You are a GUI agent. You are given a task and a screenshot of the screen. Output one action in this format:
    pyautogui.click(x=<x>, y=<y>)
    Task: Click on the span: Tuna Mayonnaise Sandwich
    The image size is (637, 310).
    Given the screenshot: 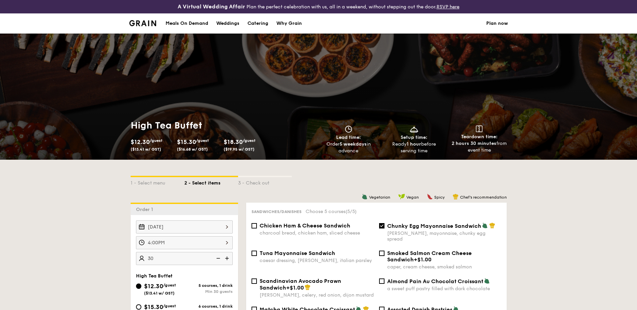 What is the action you would take?
    pyautogui.click(x=297, y=253)
    